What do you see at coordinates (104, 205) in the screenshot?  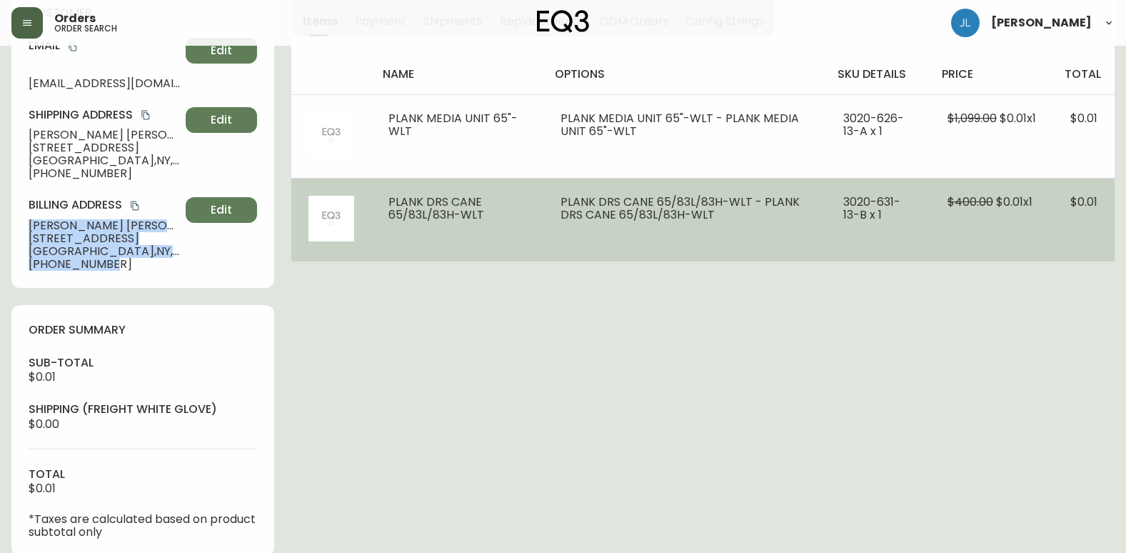 I see `h4: Billing Address` at bounding box center [104, 205].